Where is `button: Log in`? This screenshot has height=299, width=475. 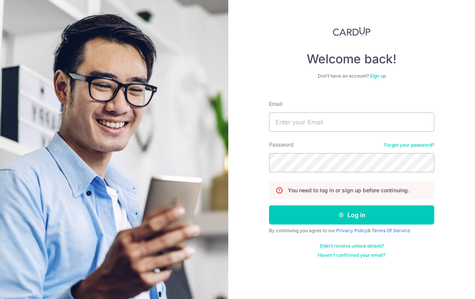 button: Log in is located at coordinates (352, 215).